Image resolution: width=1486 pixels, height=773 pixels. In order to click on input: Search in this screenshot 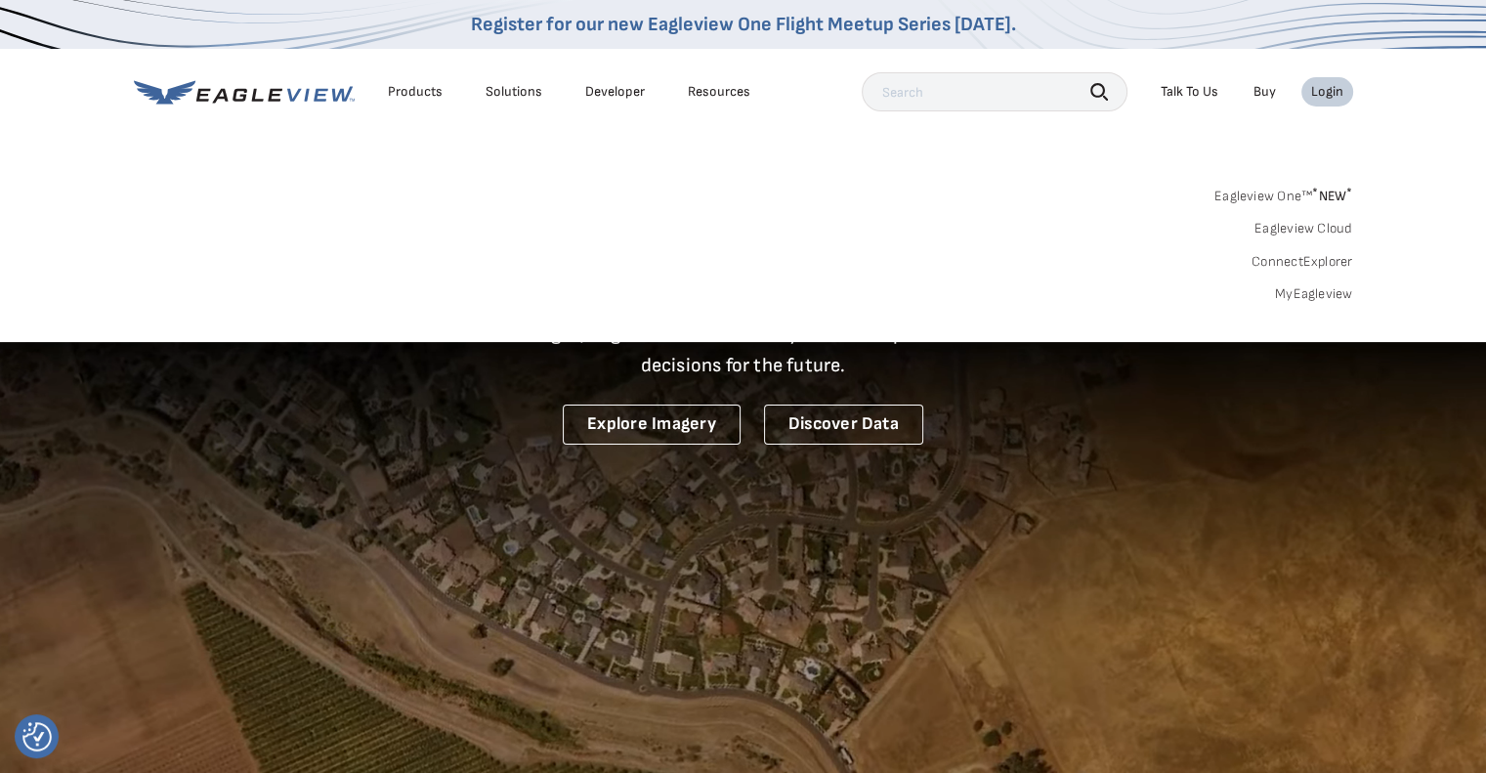, I will do `click(995, 92)`.